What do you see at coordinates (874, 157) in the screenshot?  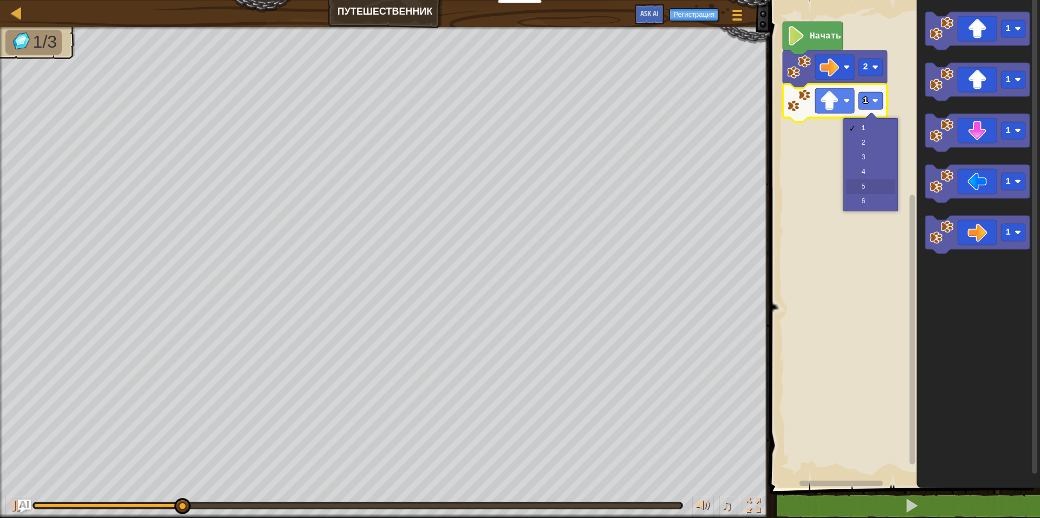 I see `div: 3` at bounding box center [874, 157].